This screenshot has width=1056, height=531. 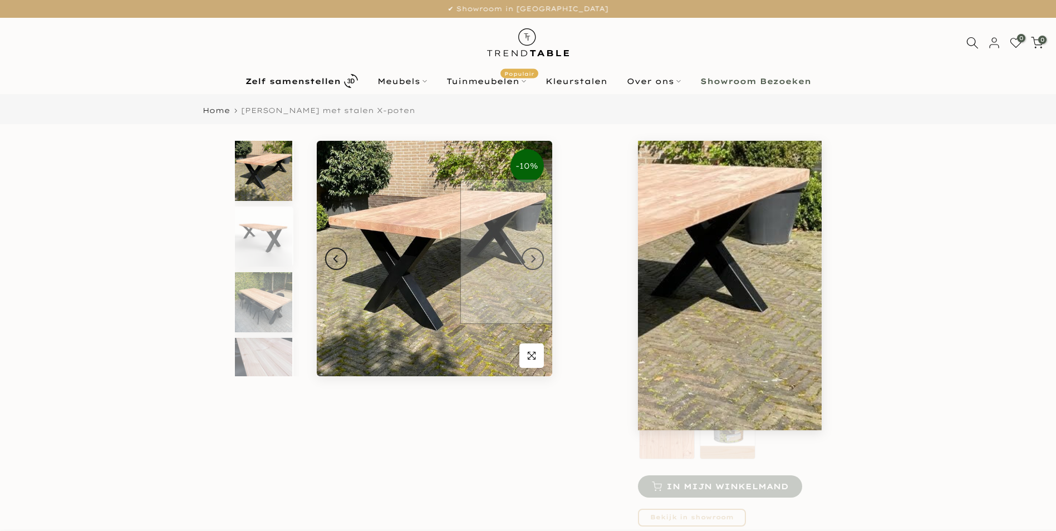 What do you see at coordinates (706, 333) in the screenshot?
I see `span: Stap 1: Afmeting:` at bounding box center [706, 333].